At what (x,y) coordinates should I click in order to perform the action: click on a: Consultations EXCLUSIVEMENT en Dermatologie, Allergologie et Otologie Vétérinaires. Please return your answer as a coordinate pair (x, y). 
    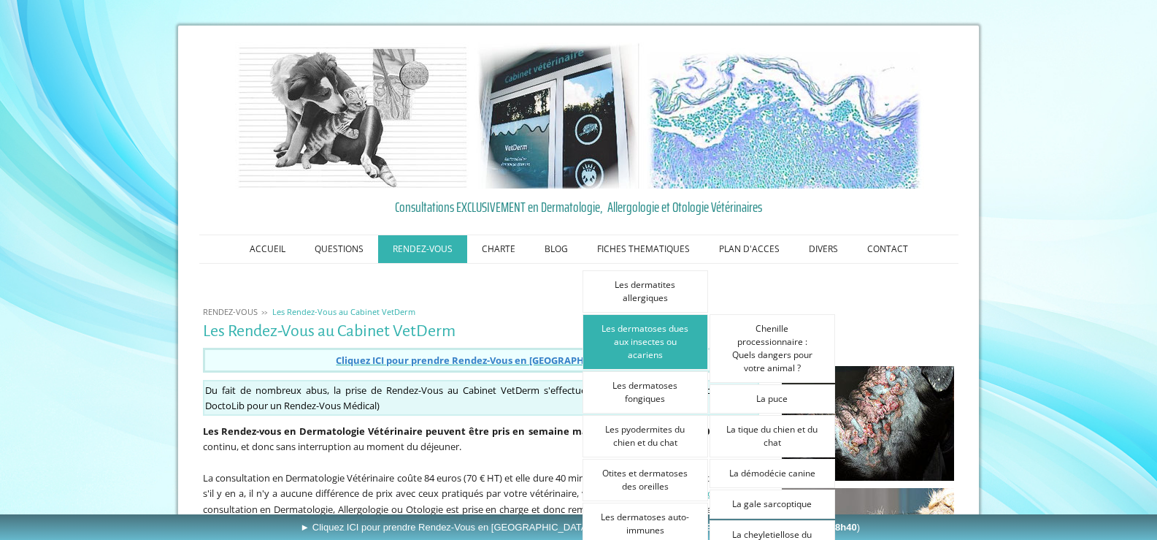
    Looking at the image, I should click on (579, 207).